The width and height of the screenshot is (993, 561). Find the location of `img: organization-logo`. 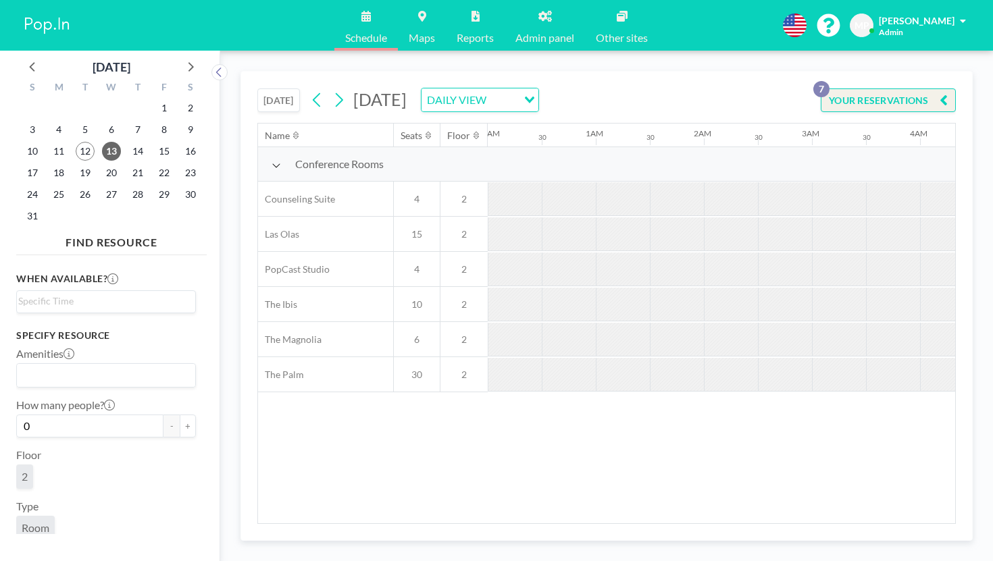

img: organization-logo is located at coordinates (47, 26).